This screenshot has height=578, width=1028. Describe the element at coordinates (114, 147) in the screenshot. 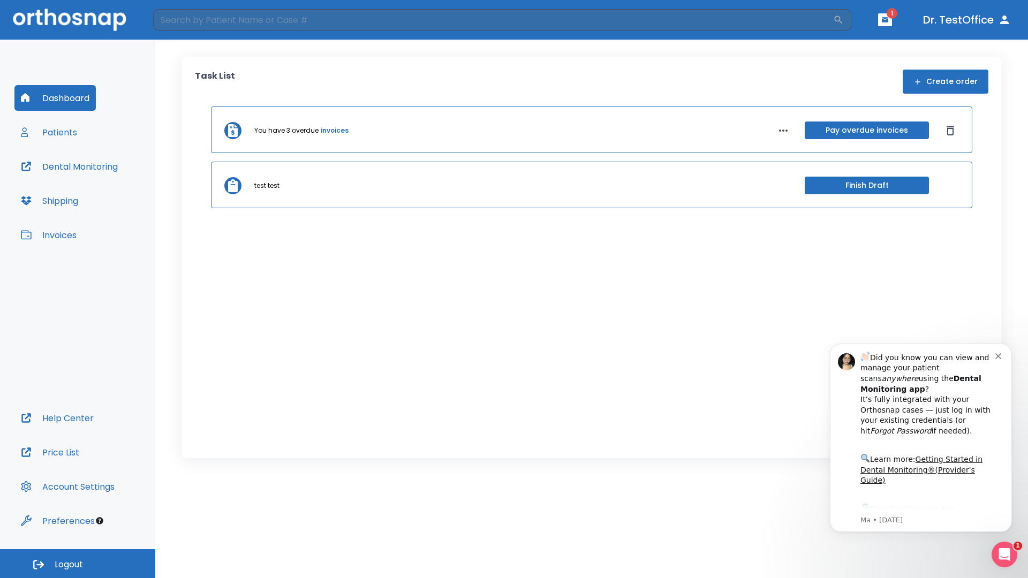

I see `div: Learn more: ​` at that location.